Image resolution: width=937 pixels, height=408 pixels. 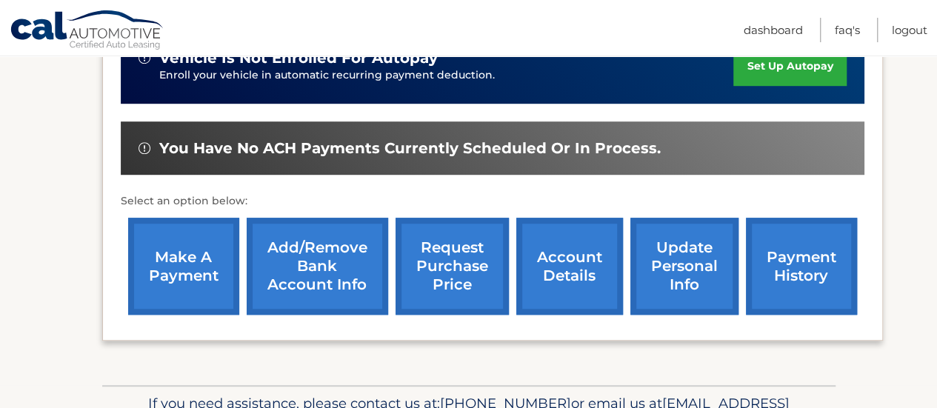 What do you see at coordinates (184, 266) in the screenshot?
I see `a: make a payment` at bounding box center [184, 266].